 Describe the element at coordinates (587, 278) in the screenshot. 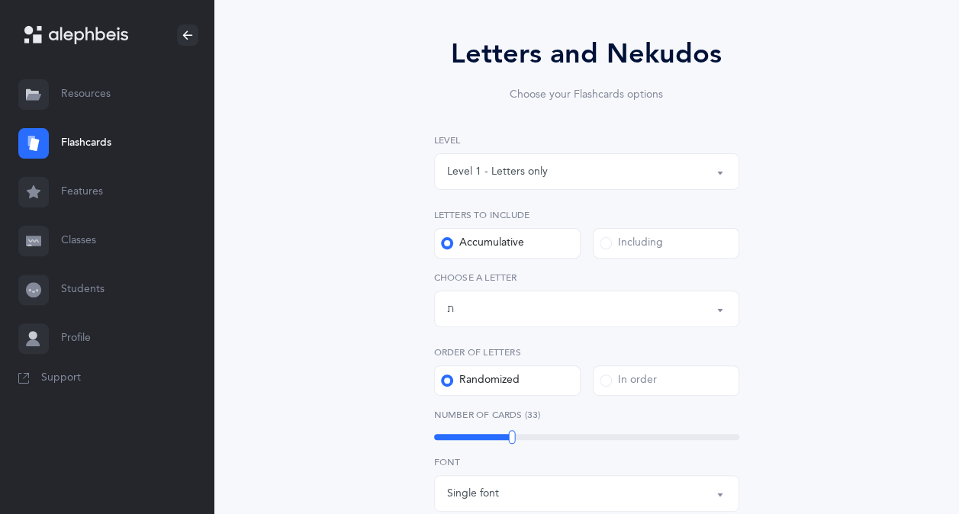

I see `label: Choose a letter` at that location.